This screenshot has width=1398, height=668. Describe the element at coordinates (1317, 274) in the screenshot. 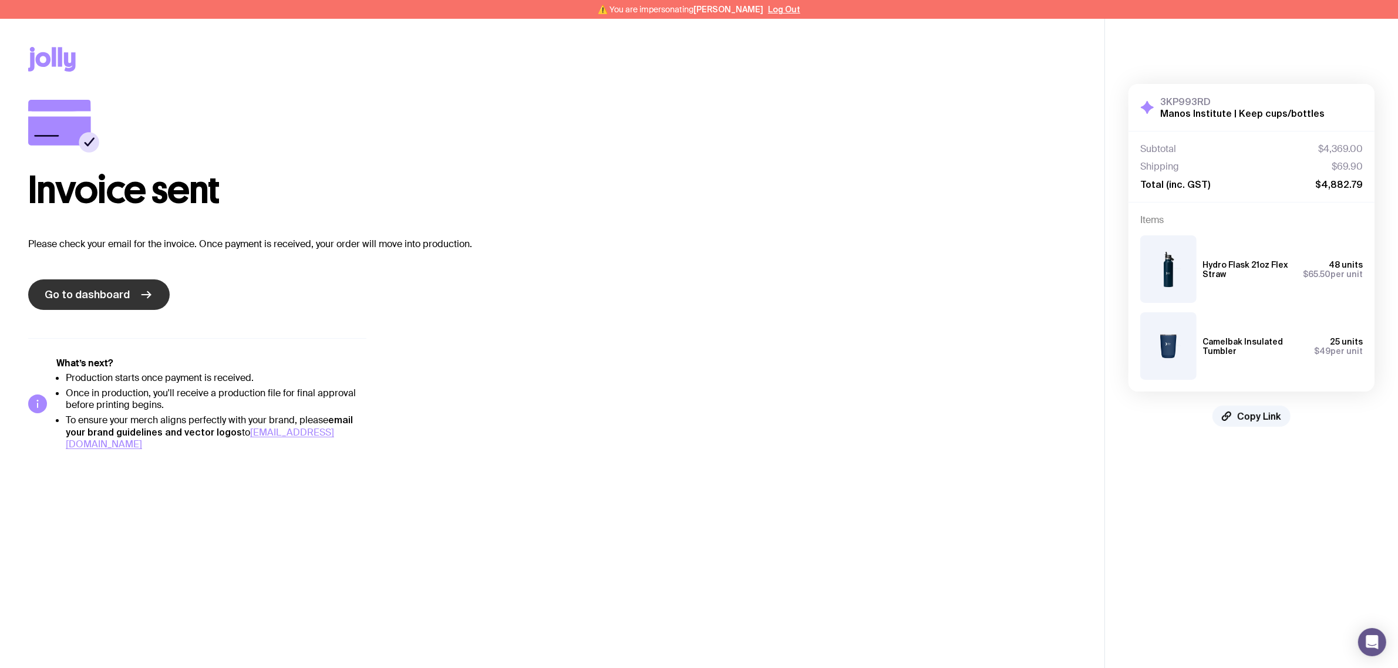

I see `span: $65.50` at that location.